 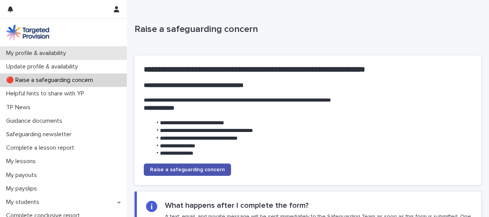 What do you see at coordinates (40, 134) in the screenshot?
I see `p: Safeguarding newsletter` at bounding box center [40, 134].